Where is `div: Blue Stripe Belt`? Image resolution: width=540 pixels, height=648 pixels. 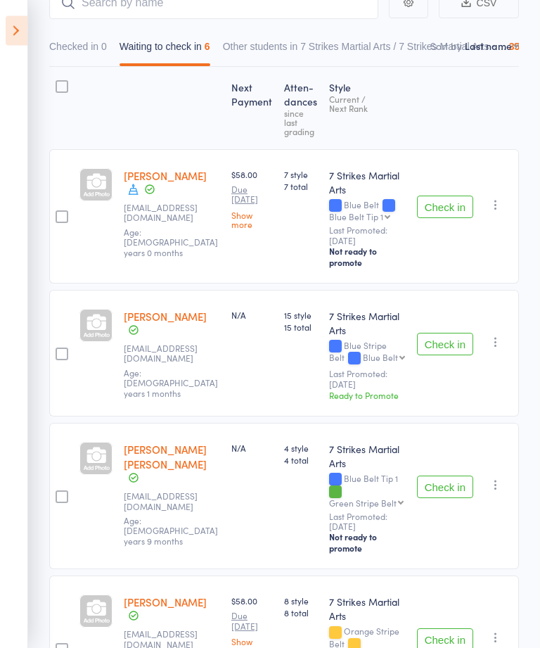
div: Blue Stripe Belt is located at coordinates (367, 353).